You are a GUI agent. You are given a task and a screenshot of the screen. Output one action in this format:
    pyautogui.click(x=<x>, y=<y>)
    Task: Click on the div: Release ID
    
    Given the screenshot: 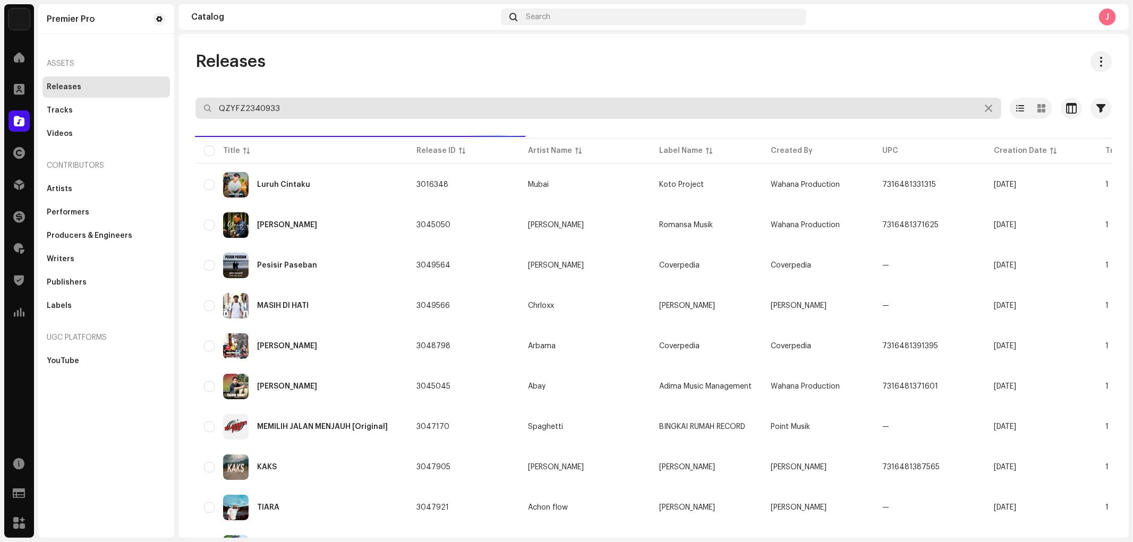 What is the action you would take?
    pyautogui.click(x=436, y=151)
    